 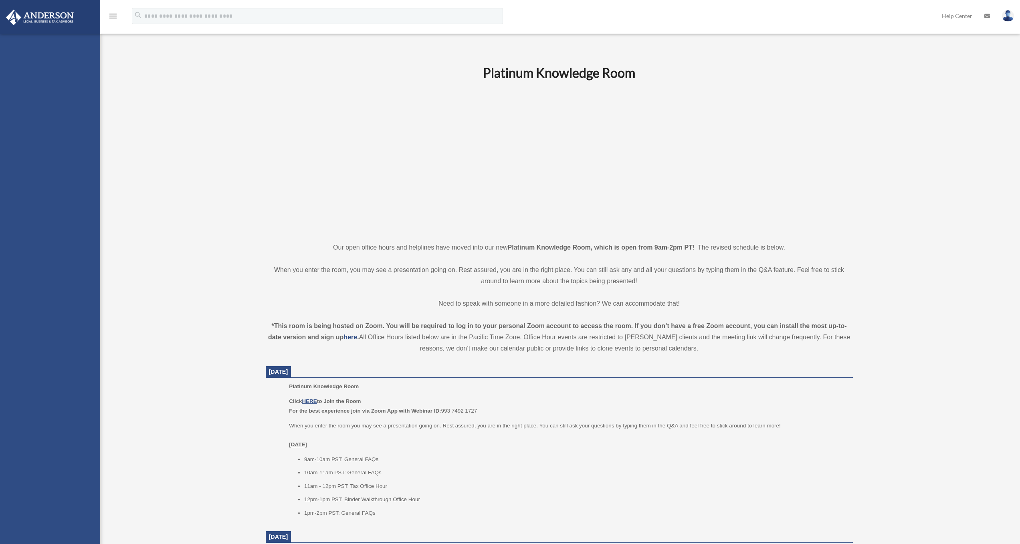 What do you see at coordinates (350, 337) in the screenshot?
I see `strong: here` at bounding box center [350, 337].